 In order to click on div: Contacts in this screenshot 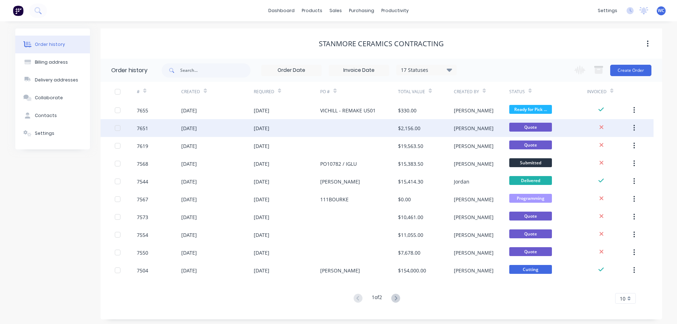, I will do `click(46, 116)`.